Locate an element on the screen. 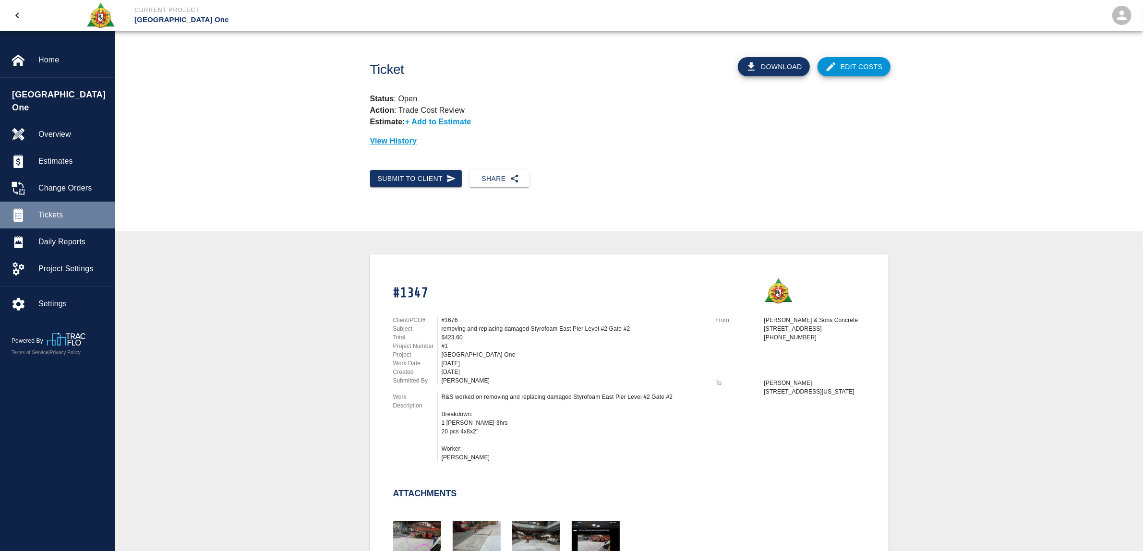 The width and height of the screenshot is (1143, 551). a: Terms of Service is located at coordinates (30, 353).